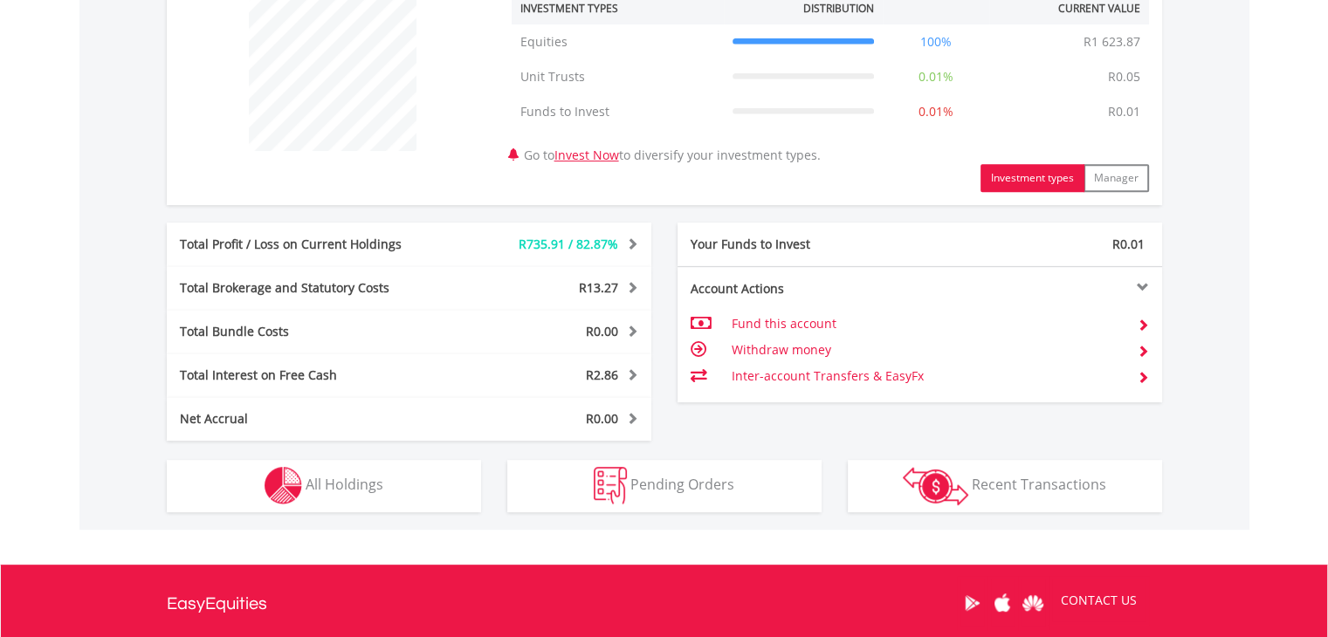  I want to click on td: Equities, so click(617, 42).